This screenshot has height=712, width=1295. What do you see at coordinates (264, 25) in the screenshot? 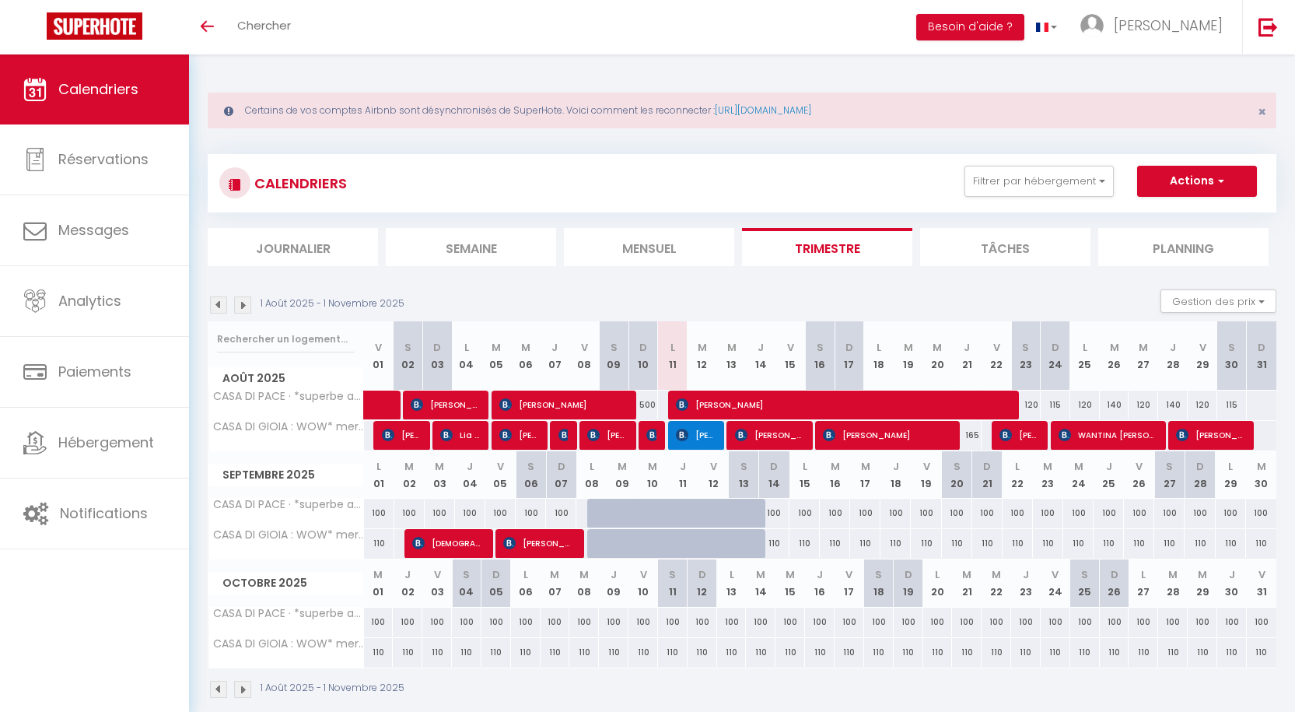
I see `span: Chercher` at bounding box center [264, 25].